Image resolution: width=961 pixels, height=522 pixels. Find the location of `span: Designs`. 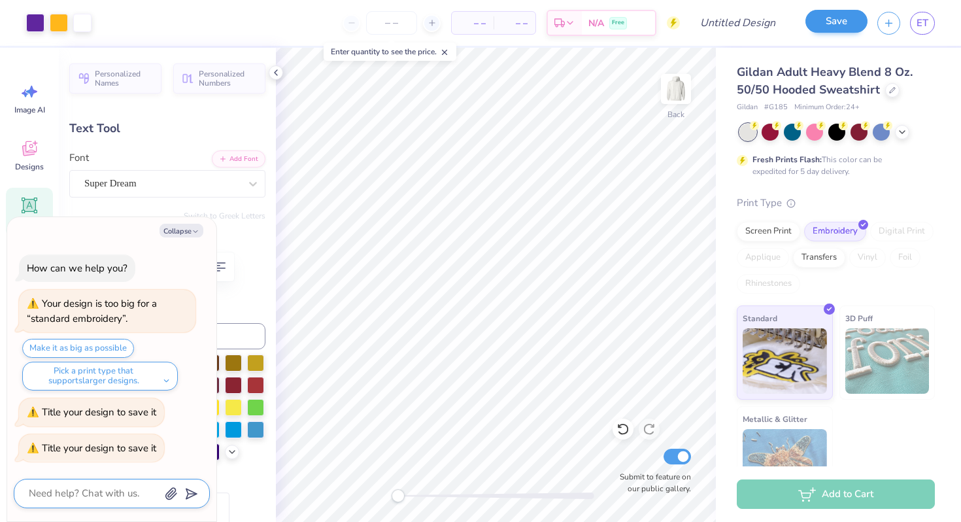

span: Designs is located at coordinates (29, 167).